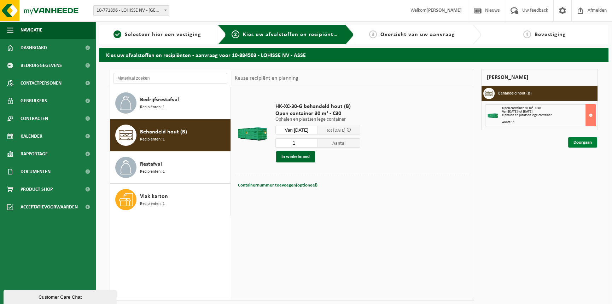 This screenshot has width=612, height=304. Describe the element at coordinates (235, 34) in the screenshot. I see `span: 2` at that location.